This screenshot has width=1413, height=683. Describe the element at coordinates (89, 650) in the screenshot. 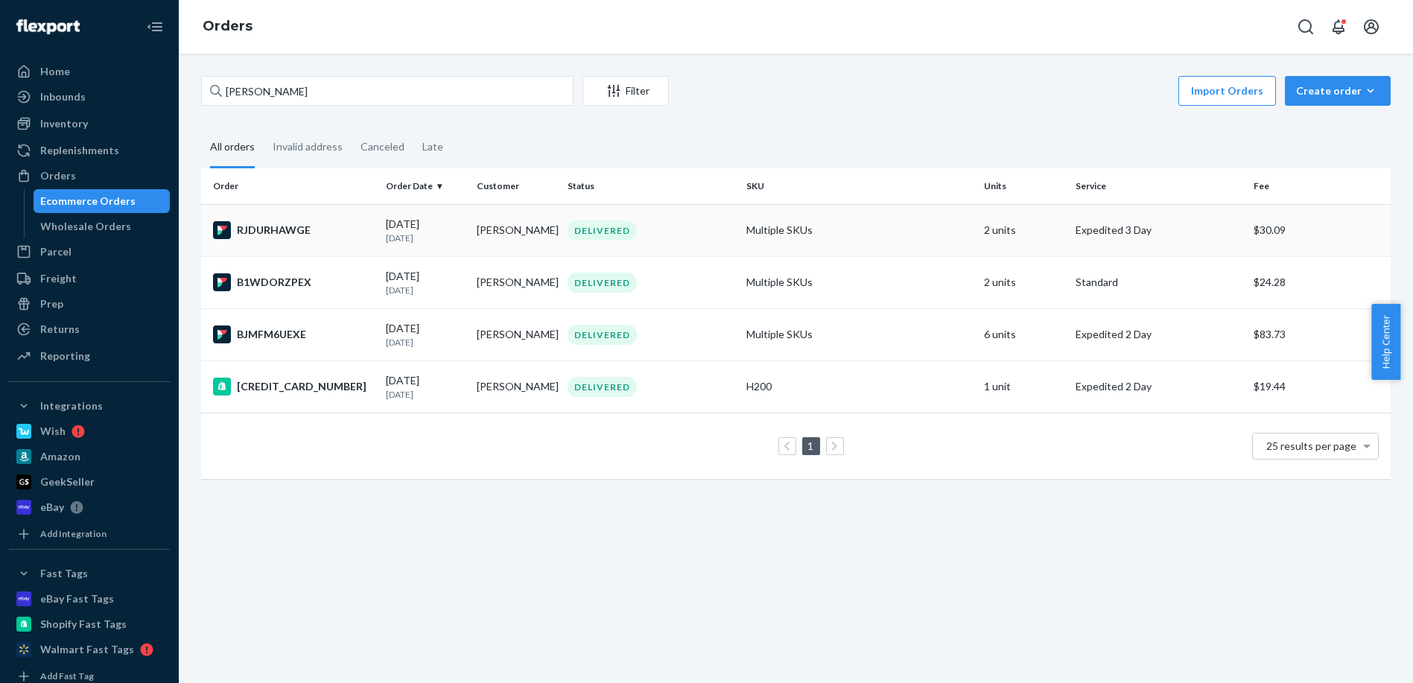

I see `a: Walmart Fast Tags` at that location.